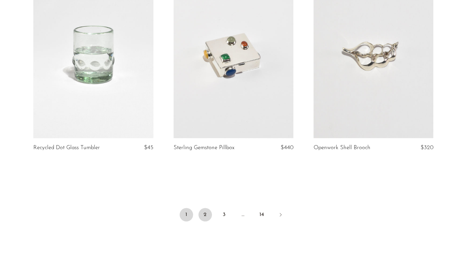  What do you see at coordinates (204, 148) in the screenshot?
I see `a: Sterling Gemstone Pillbox` at bounding box center [204, 148].